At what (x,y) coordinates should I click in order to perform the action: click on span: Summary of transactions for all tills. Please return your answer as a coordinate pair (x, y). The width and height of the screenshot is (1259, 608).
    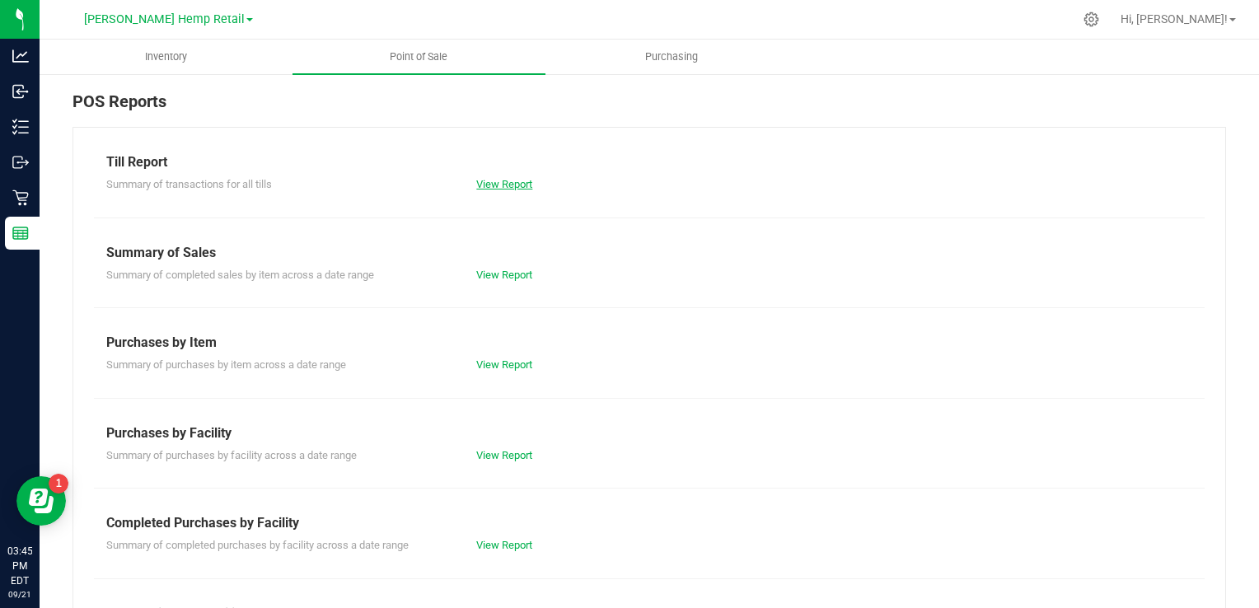
    Looking at the image, I should click on (189, 184).